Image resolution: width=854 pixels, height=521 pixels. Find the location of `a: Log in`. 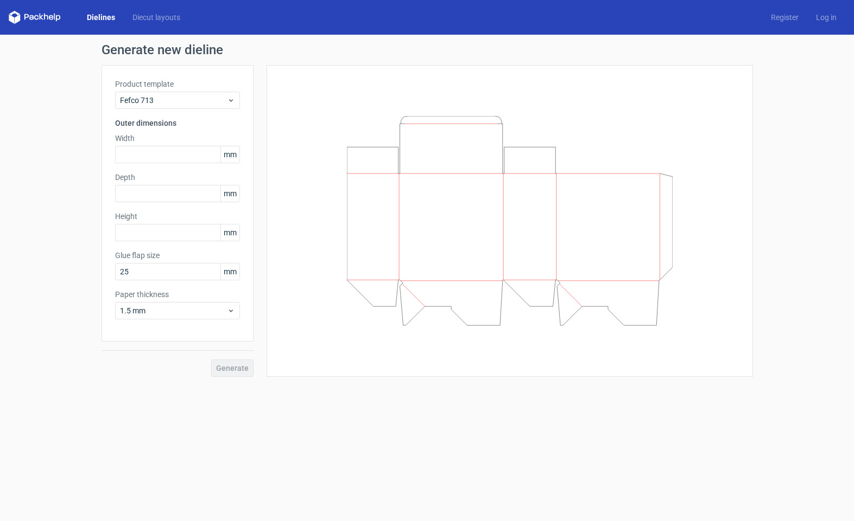

a: Log in is located at coordinates (826, 17).